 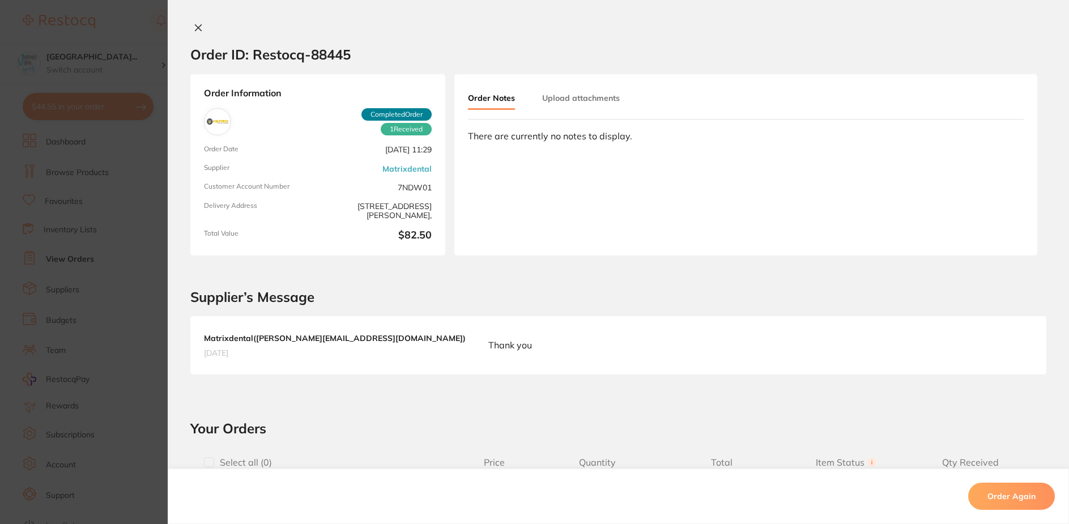 What do you see at coordinates (258, 168) in the screenshot?
I see `span: Supplier` at bounding box center [258, 168].